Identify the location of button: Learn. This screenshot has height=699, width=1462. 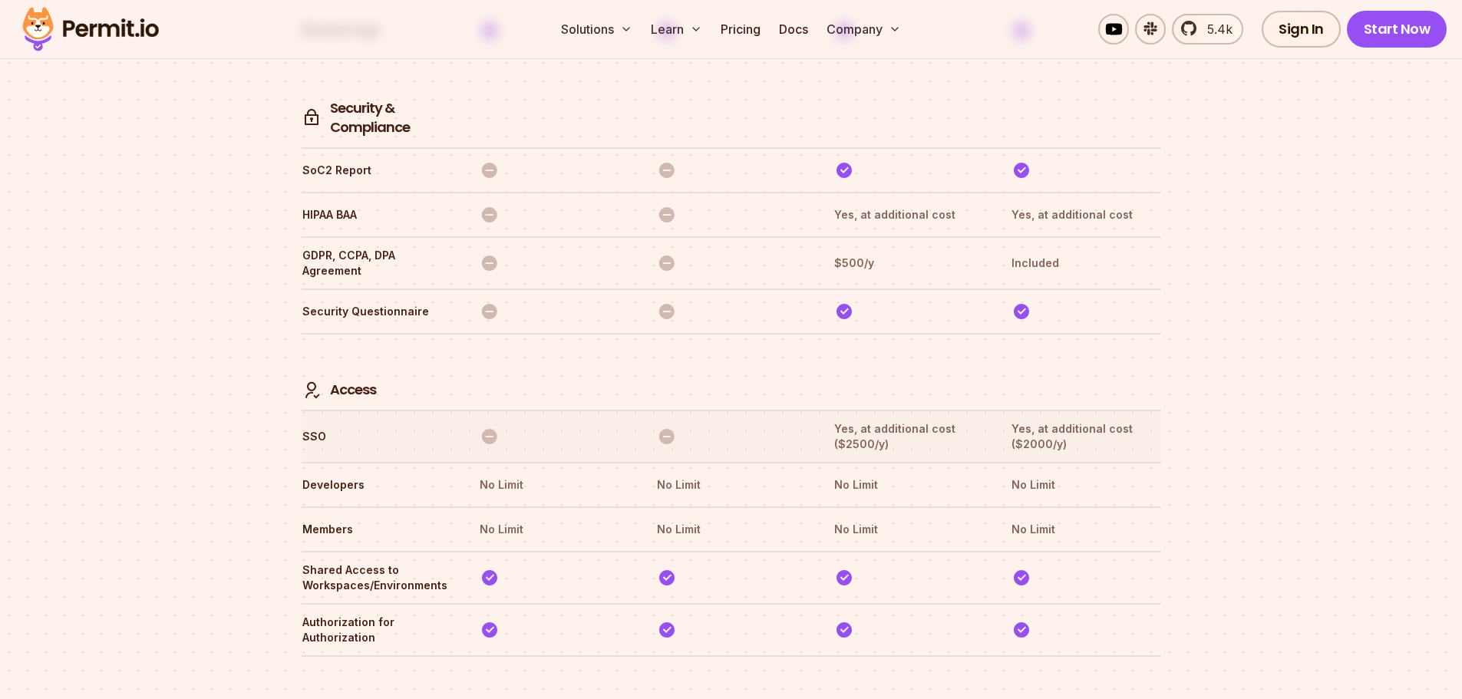
(676, 29).